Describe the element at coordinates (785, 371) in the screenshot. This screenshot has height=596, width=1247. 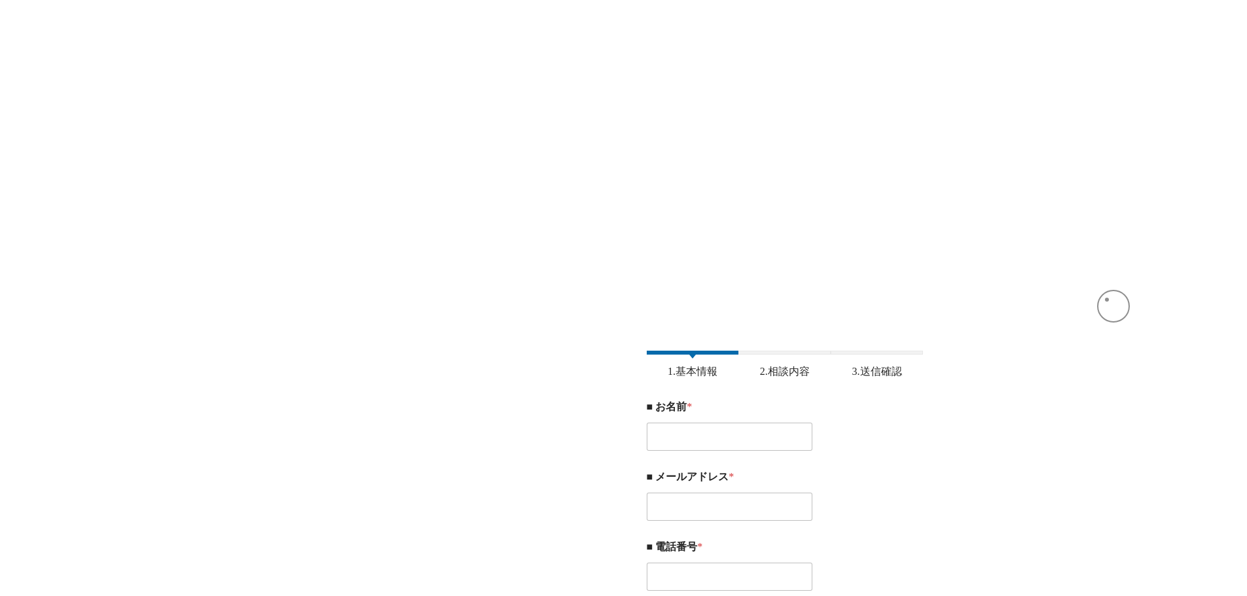
I see `span: 2.相談内容` at that location.